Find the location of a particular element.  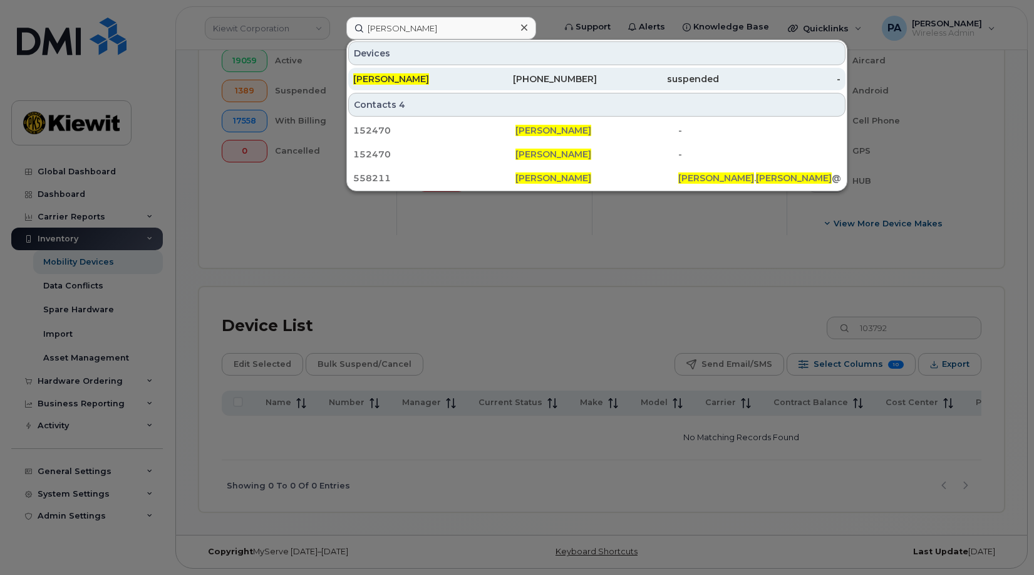

input: Find something... is located at coordinates (441, 28).